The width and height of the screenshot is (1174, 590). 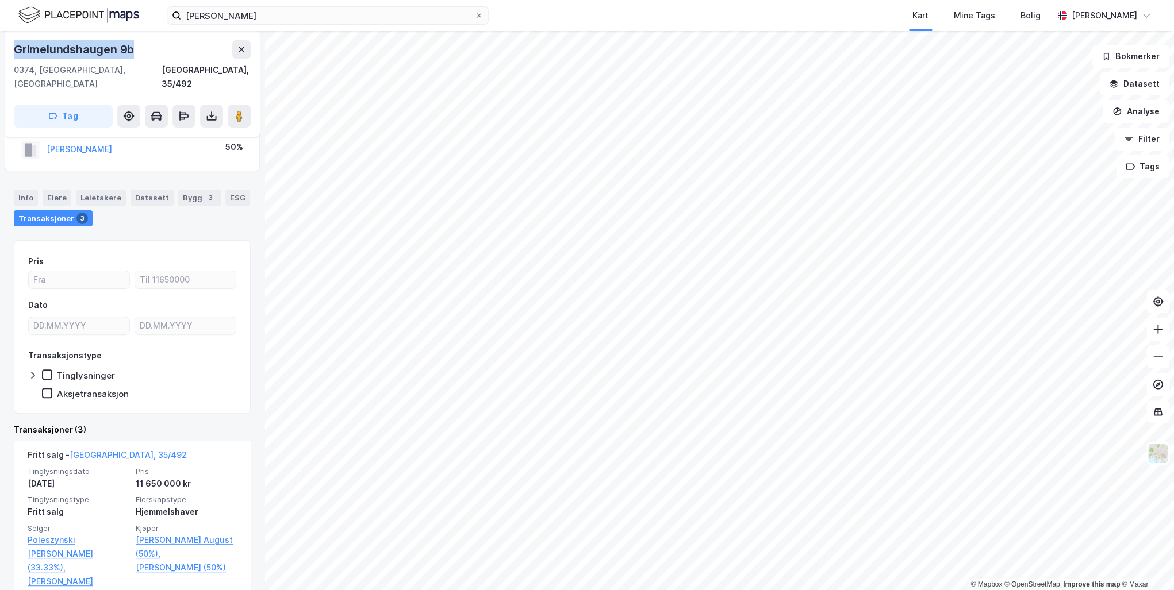 I want to click on input: Fra, so click(x=79, y=280).